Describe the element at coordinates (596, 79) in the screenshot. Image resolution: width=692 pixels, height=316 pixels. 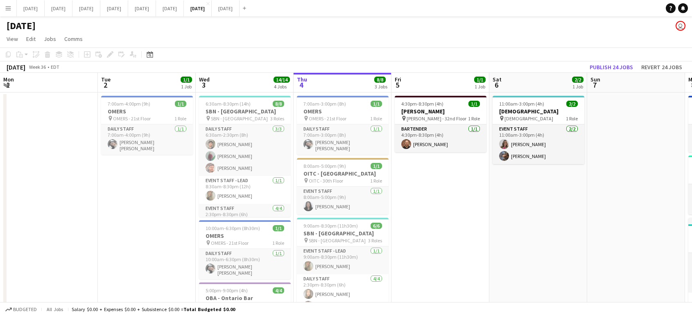
I see `span: Sun` at that location.